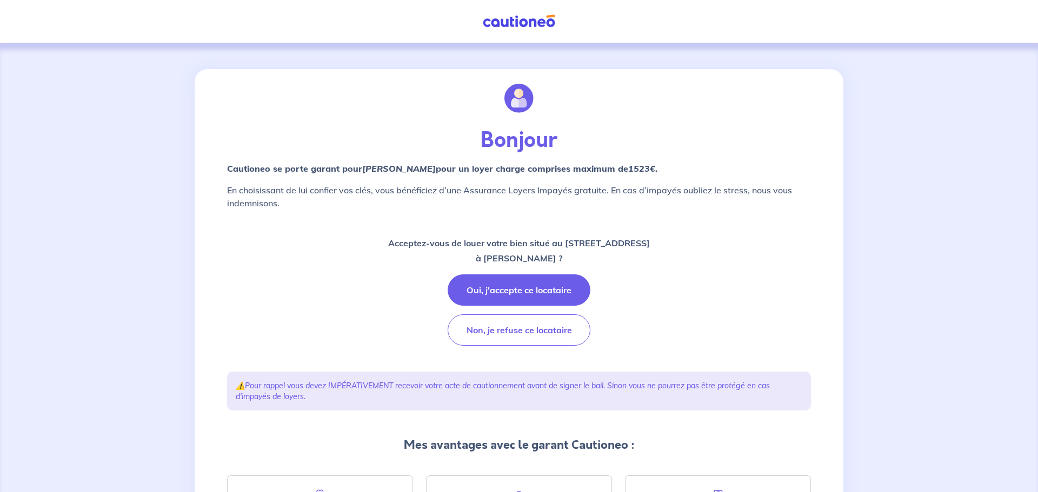 The width and height of the screenshot is (1038, 492). Describe the element at coordinates (519, 141) in the screenshot. I see `p: Bonjour` at that location.